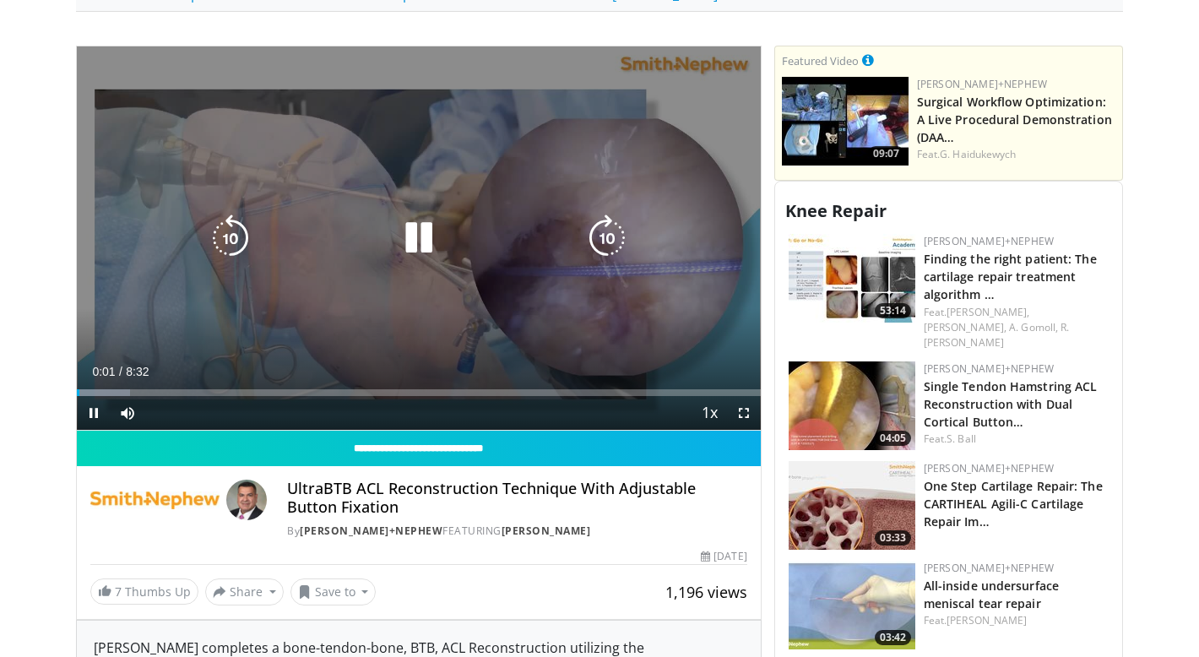  Describe the element at coordinates (144, 591) in the screenshot. I see `a: 7 Thumbs Up` at that location.